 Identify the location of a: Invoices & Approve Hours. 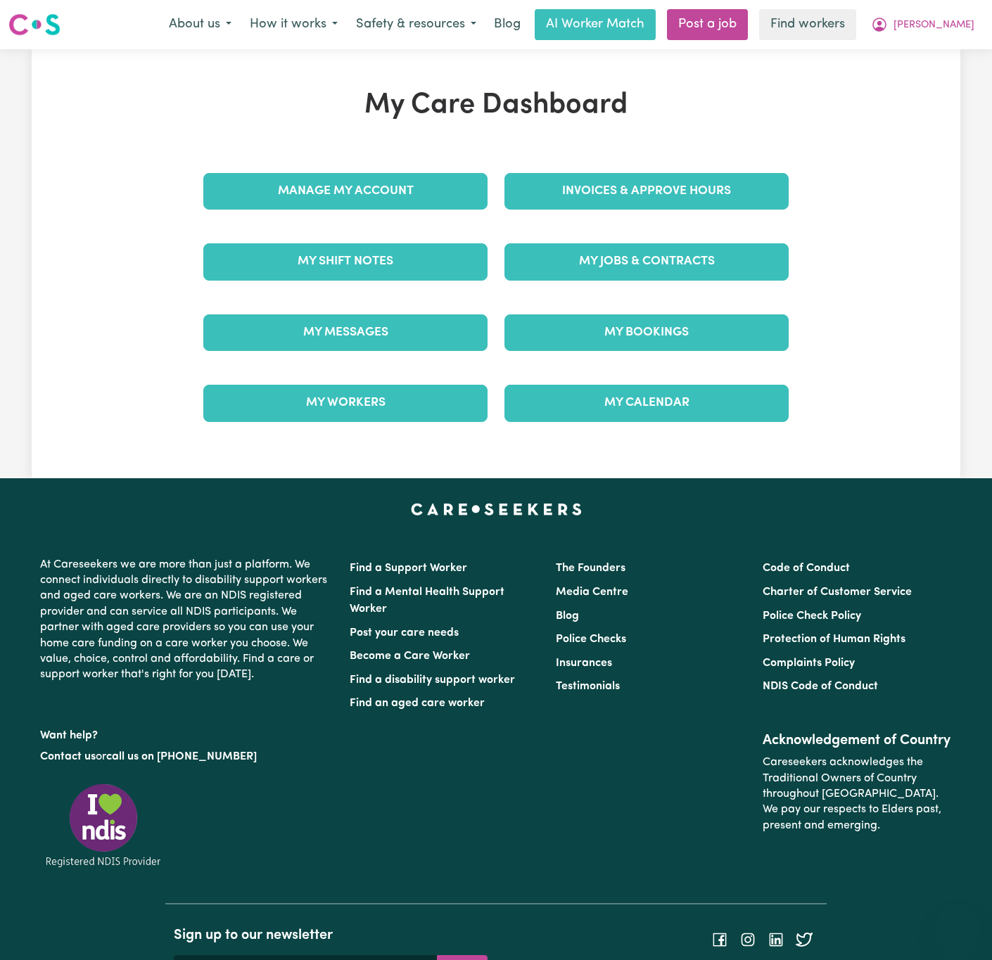
(647, 191).